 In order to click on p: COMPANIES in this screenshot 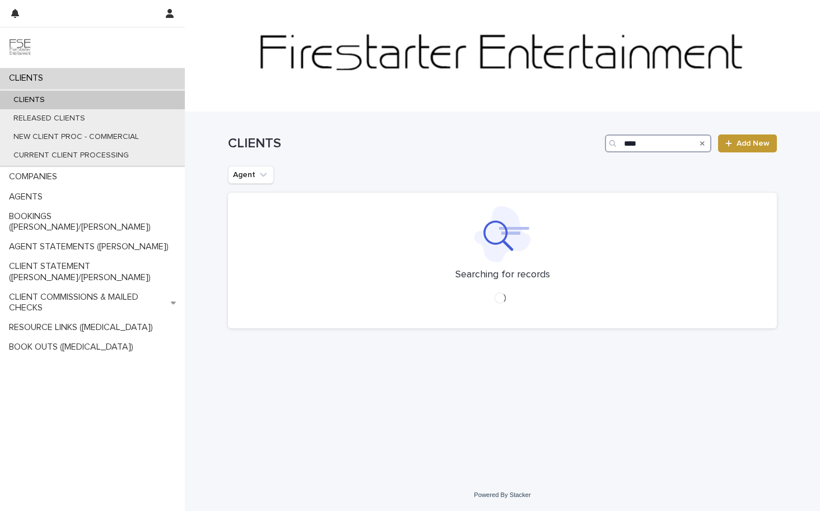, I will do `click(35, 176)`.